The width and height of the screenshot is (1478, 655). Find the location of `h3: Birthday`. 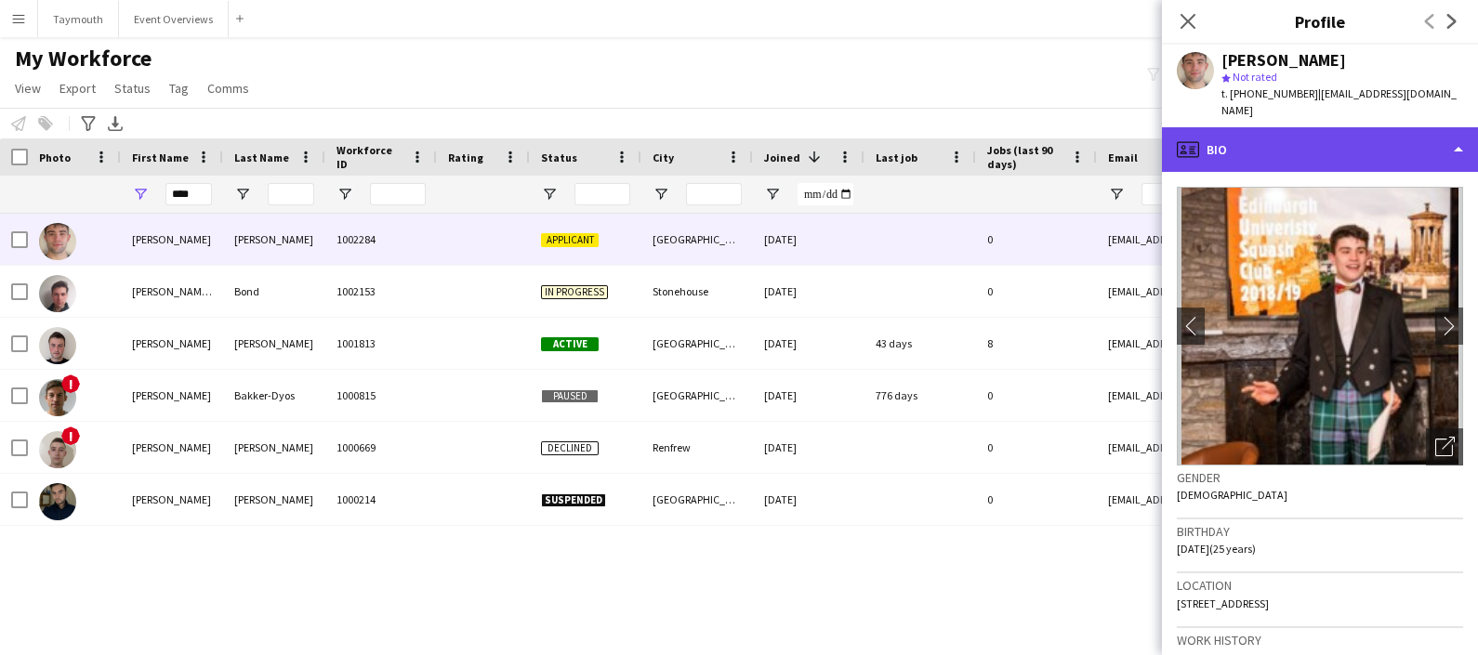

h3: Birthday is located at coordinates (1320, 532).